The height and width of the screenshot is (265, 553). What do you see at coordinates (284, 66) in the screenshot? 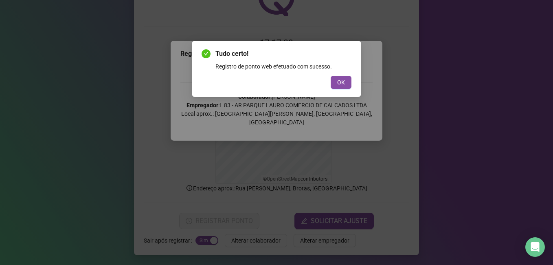
I see `div: Registro de ponto web efetuado com sucesso.` at bounding box center [284, 66].